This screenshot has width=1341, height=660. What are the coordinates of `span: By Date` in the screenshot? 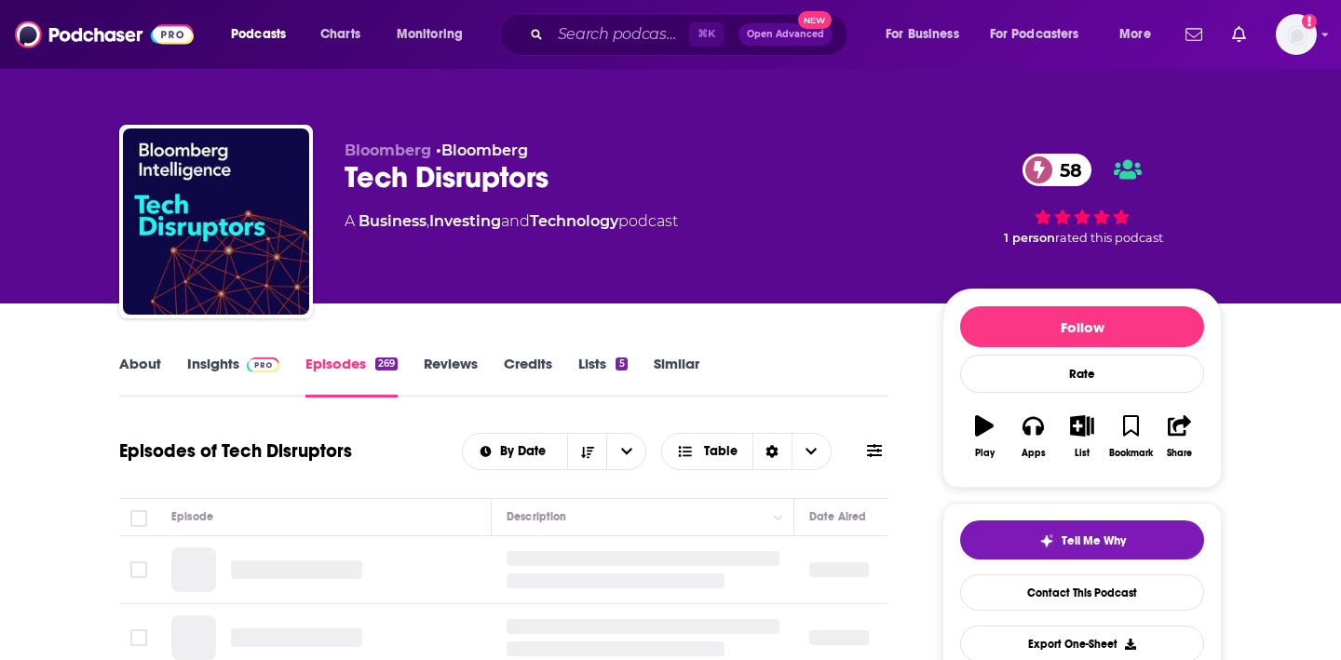 It's located at (526, 452).